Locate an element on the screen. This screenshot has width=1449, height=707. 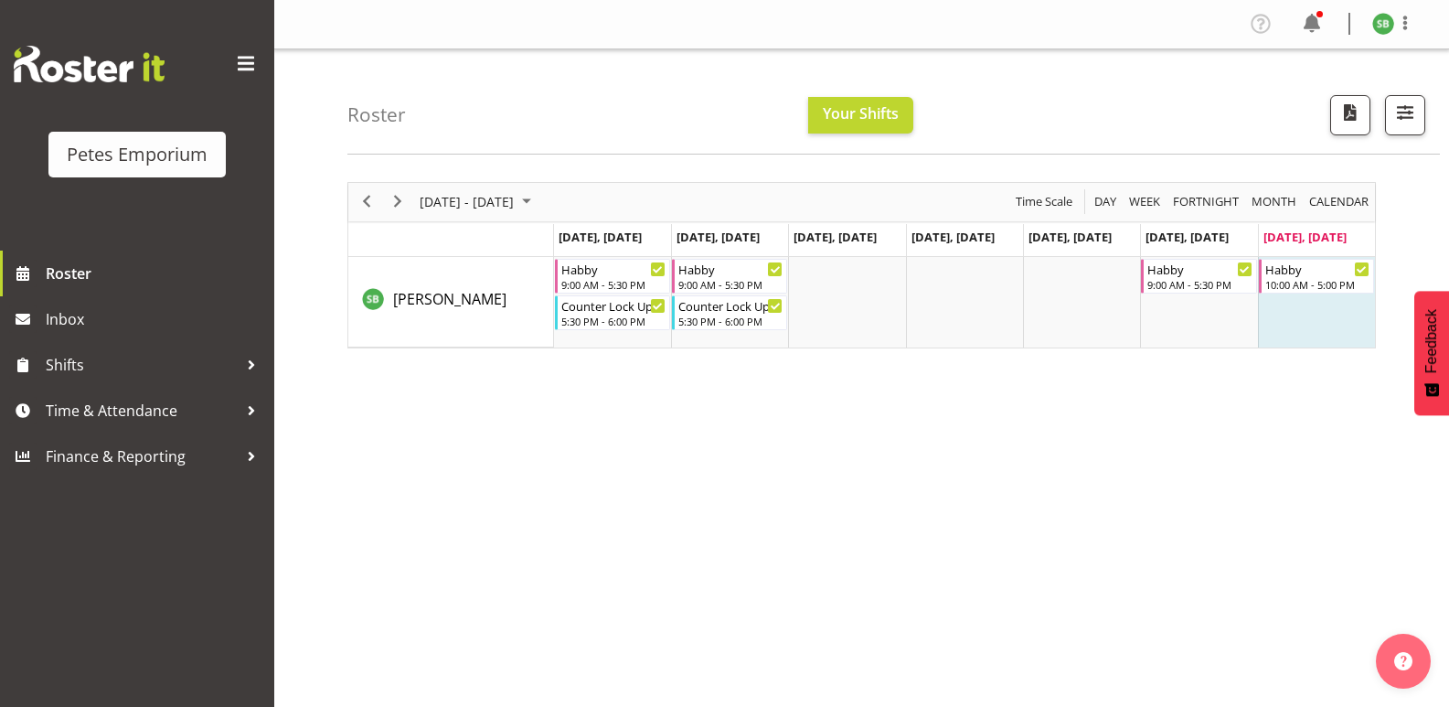
div: Stephanie Burdan"s event - Habby Begin From Sunday, October 5, 2025 at 10:00:00 AM GMT+13:00 Ends... is located at coordinates (1317, 276).